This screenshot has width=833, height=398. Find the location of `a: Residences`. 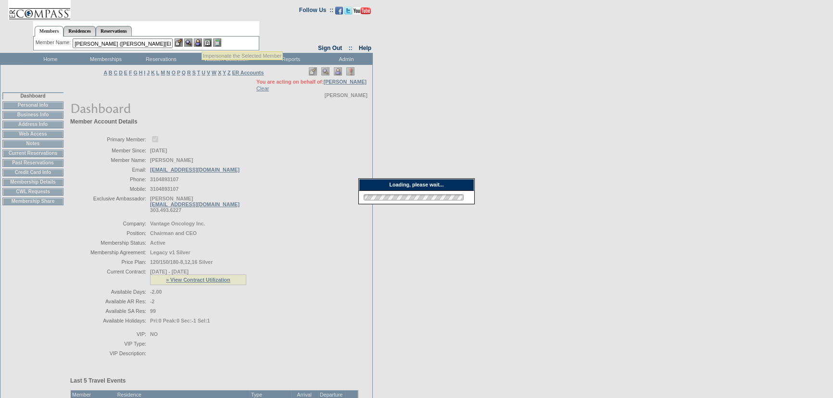

a: Residences is located at coordinates (79, 31).